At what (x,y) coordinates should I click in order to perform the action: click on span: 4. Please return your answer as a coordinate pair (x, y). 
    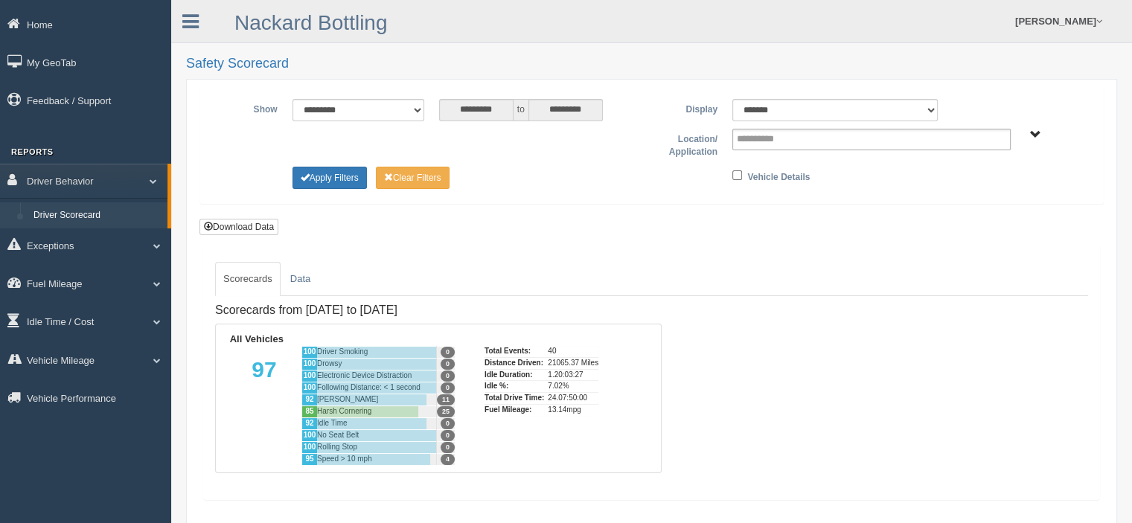
    Looking at the image, I should click on (447, 459).